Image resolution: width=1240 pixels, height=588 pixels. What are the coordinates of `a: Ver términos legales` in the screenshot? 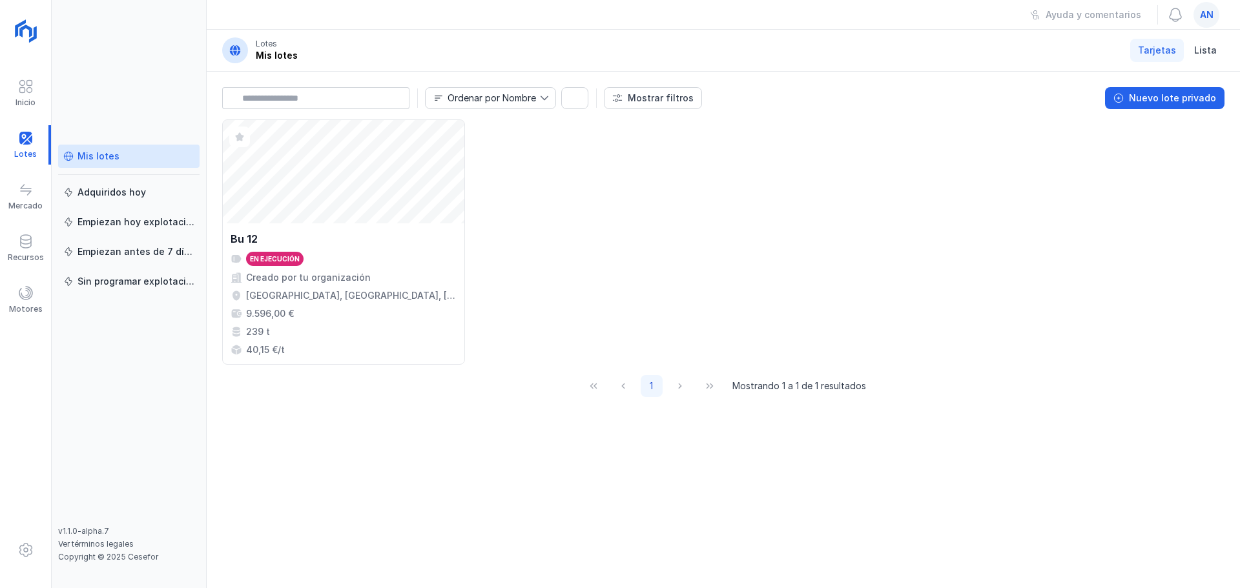 It's located at (96, 544).